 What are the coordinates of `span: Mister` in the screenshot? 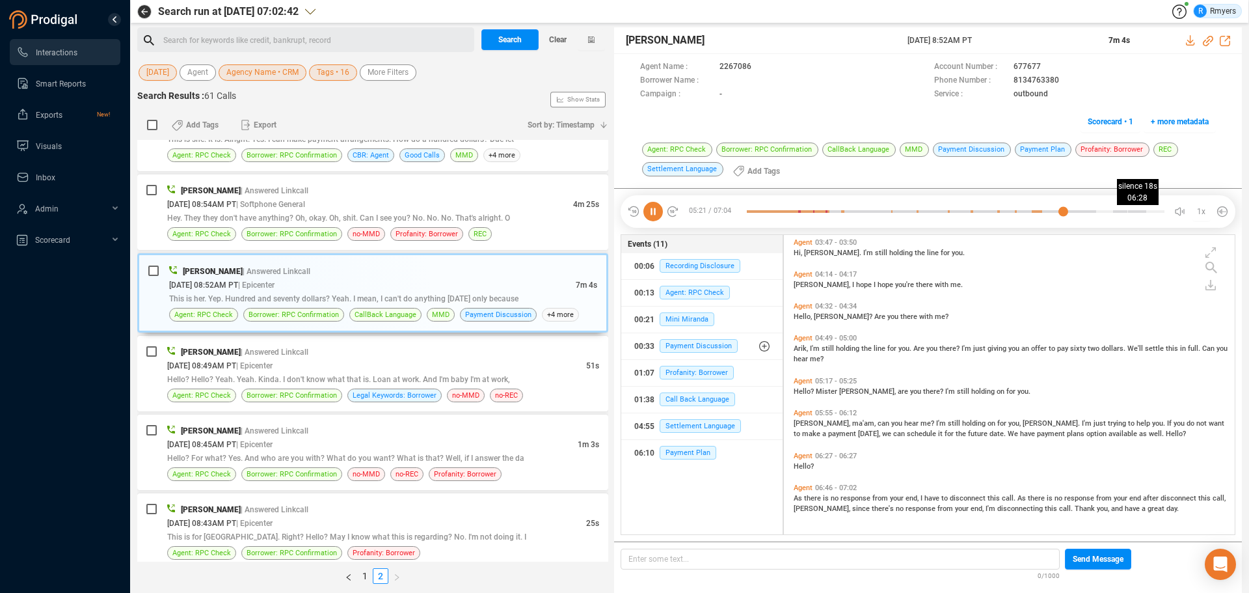 It's located at (828, 391).